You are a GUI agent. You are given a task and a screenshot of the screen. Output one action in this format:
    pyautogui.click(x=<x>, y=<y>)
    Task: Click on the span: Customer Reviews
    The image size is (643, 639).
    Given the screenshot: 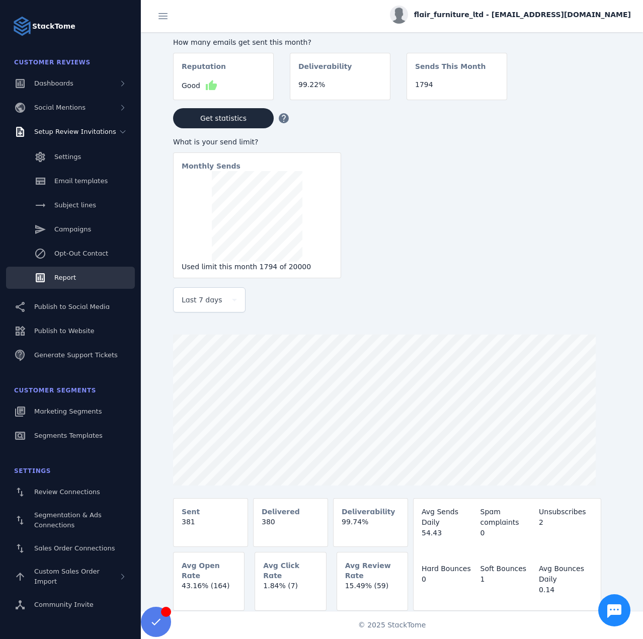 What is the action you would take?
    pyautogui.click(x=52, y=62)
    